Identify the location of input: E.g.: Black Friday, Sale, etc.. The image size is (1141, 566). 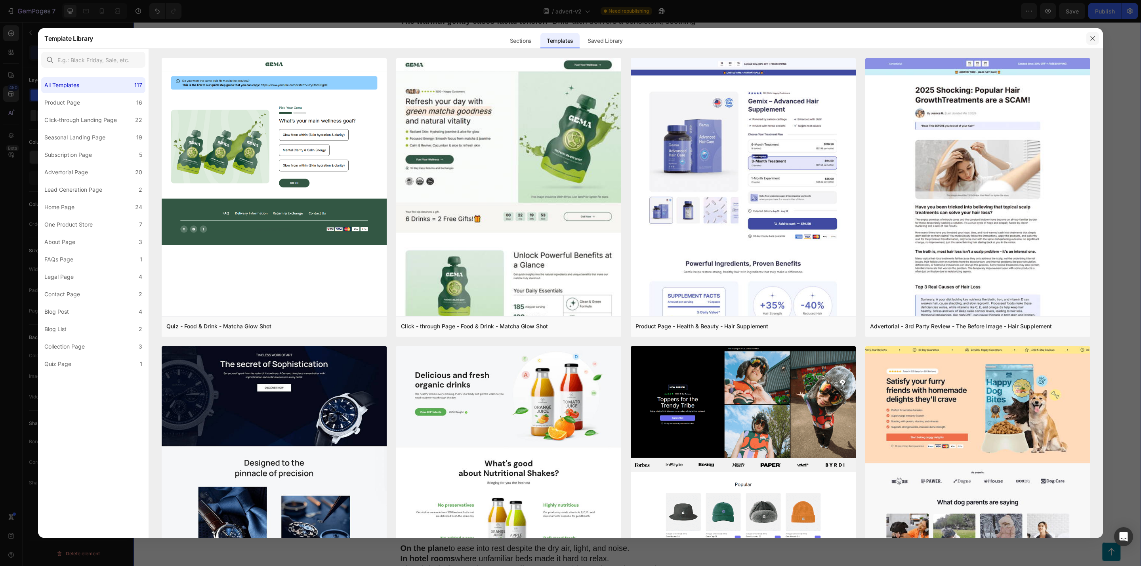
(93, 60).